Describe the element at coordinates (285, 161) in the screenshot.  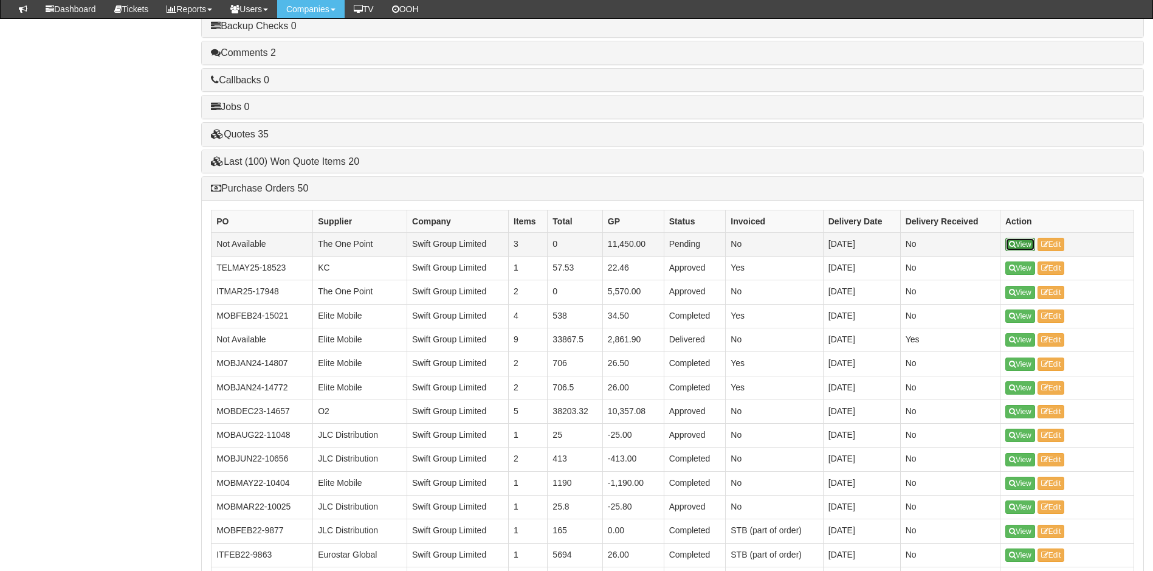
I see `a: Last (100) Won Quote Items 20` at that location.